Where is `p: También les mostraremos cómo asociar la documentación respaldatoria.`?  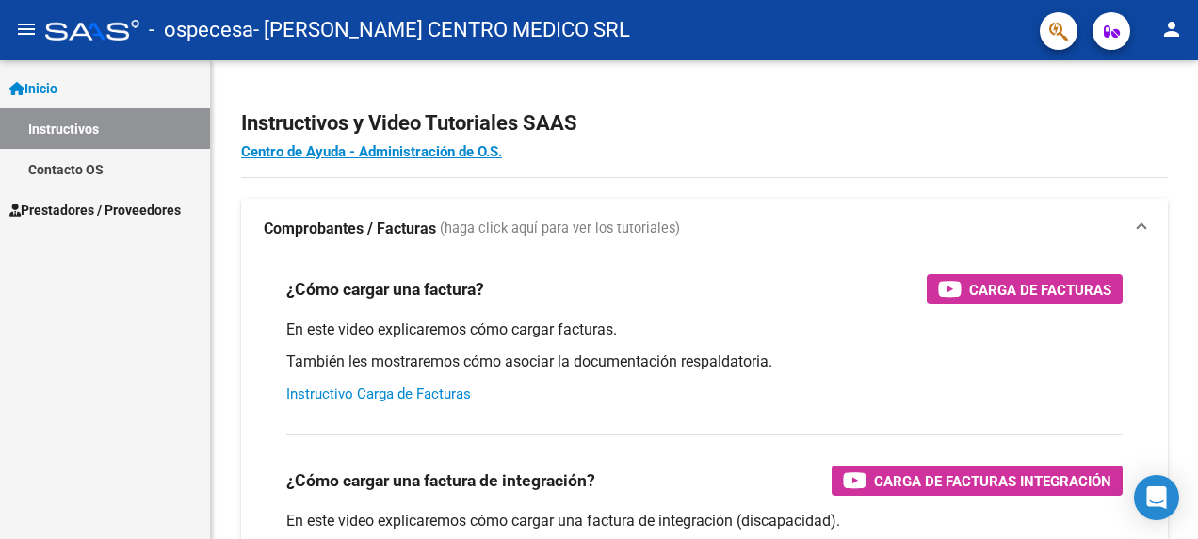
p: También les mostraremos cómo asociar la documentación respaldatoria. is located at coordinates (704, 362).